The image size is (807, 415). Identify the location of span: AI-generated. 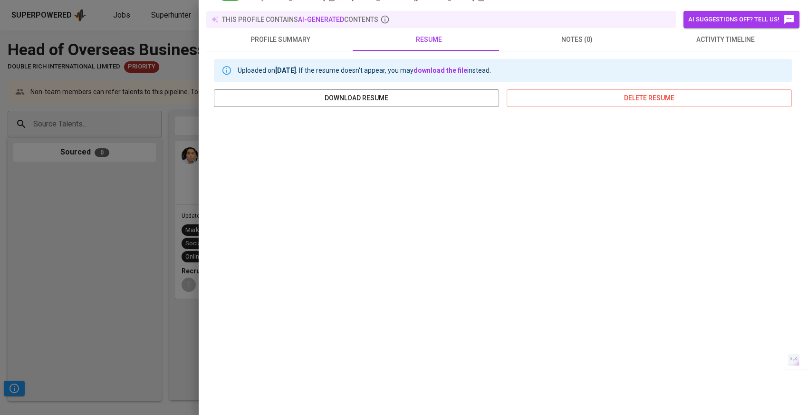
(321, 19).